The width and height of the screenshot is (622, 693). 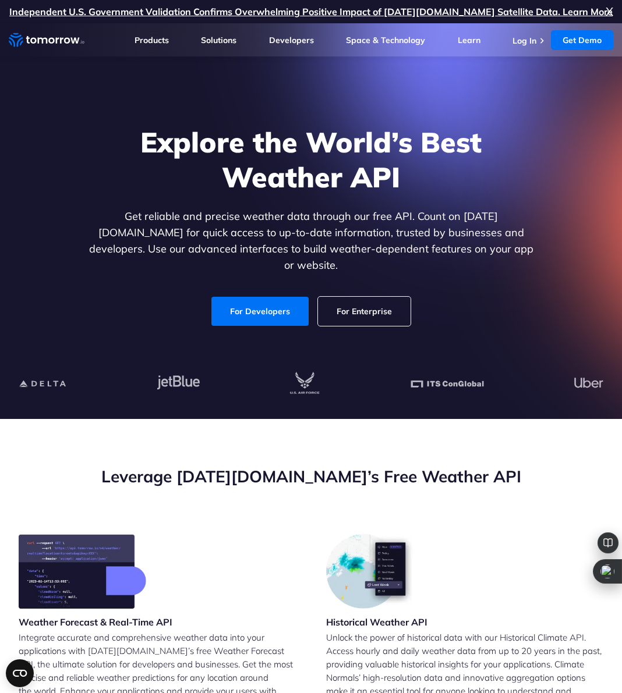 What do you see at coordinates (377, 622) in the screenshot?
I see `h3: Historical Weather API` at bounding box center [377, 622].